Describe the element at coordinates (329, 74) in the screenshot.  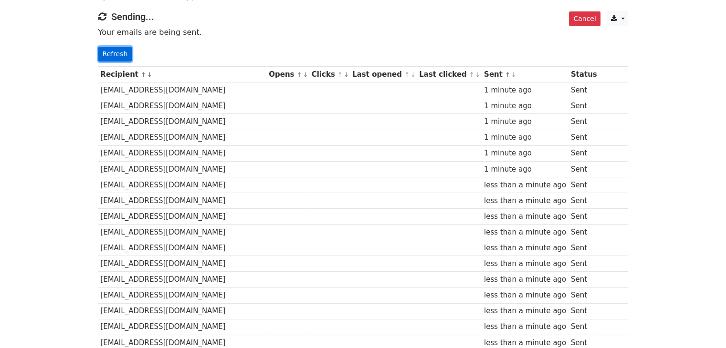
I see `th: Clicks` at that location.